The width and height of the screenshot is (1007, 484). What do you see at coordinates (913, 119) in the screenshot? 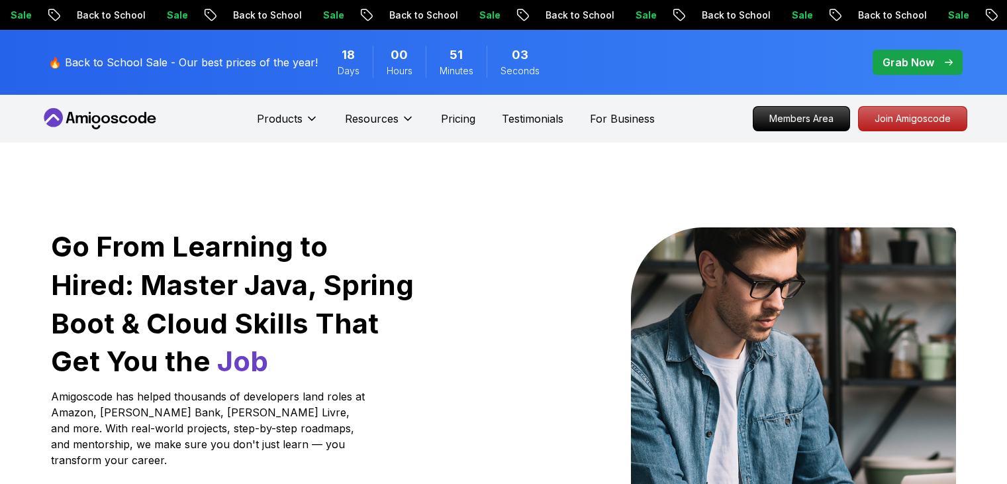
I see `p: Join Amigoscode` at bounding box center [913, 119].